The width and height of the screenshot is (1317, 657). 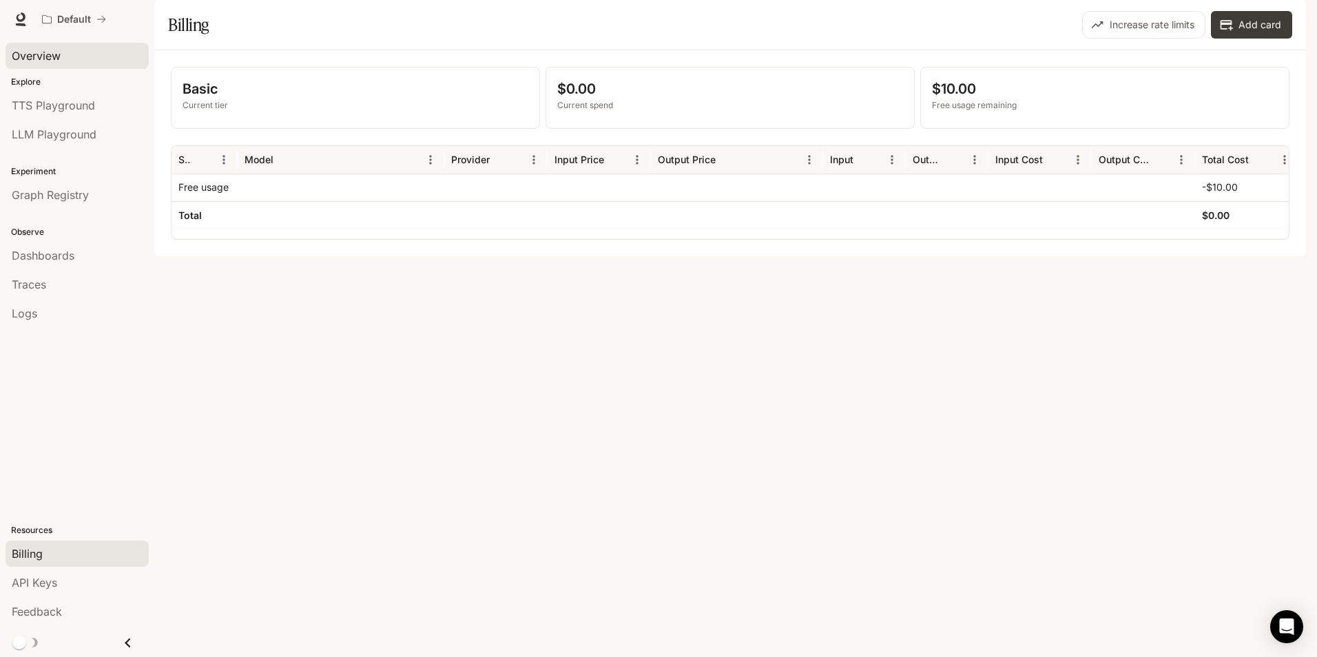 What do you see at coordinates (74, 19) in the screenshot?
I see `button: All workspaces` at bounding box center [74, 19].